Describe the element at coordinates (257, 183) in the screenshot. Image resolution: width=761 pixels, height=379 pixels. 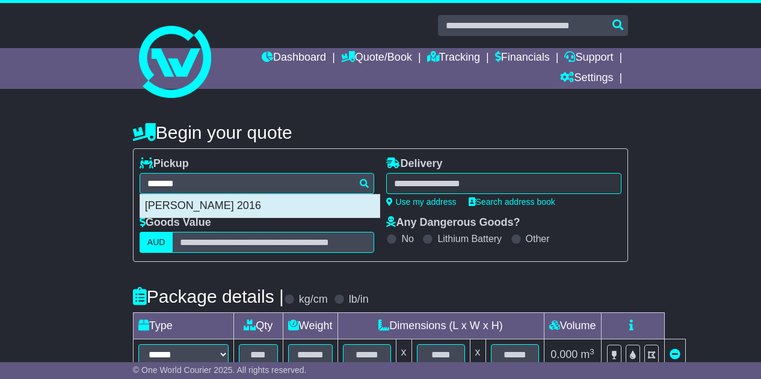
I see `typeahead: Please provide city` at that location.